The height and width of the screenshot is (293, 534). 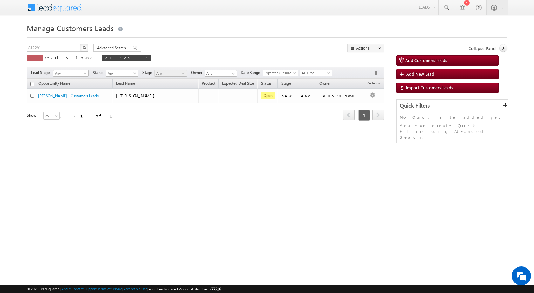 I want to click on span: Manage Customers Leads, so click(x=70, y=28).